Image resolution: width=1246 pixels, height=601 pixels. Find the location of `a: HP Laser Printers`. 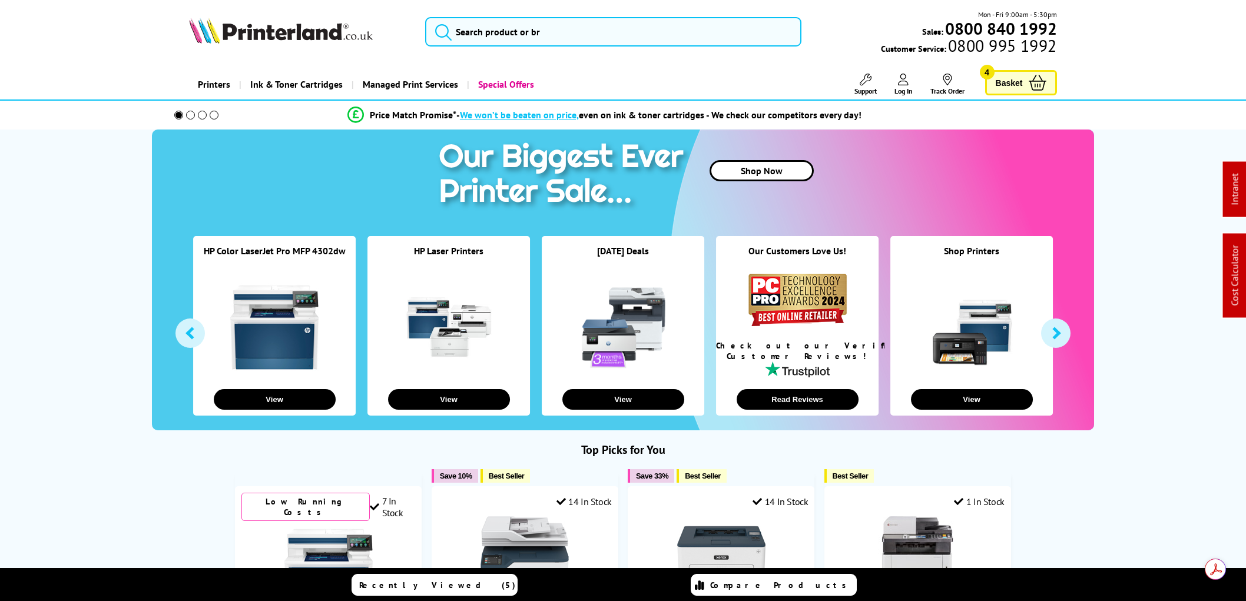

a: HP Laser Printers is located at coordinates (449, 251).